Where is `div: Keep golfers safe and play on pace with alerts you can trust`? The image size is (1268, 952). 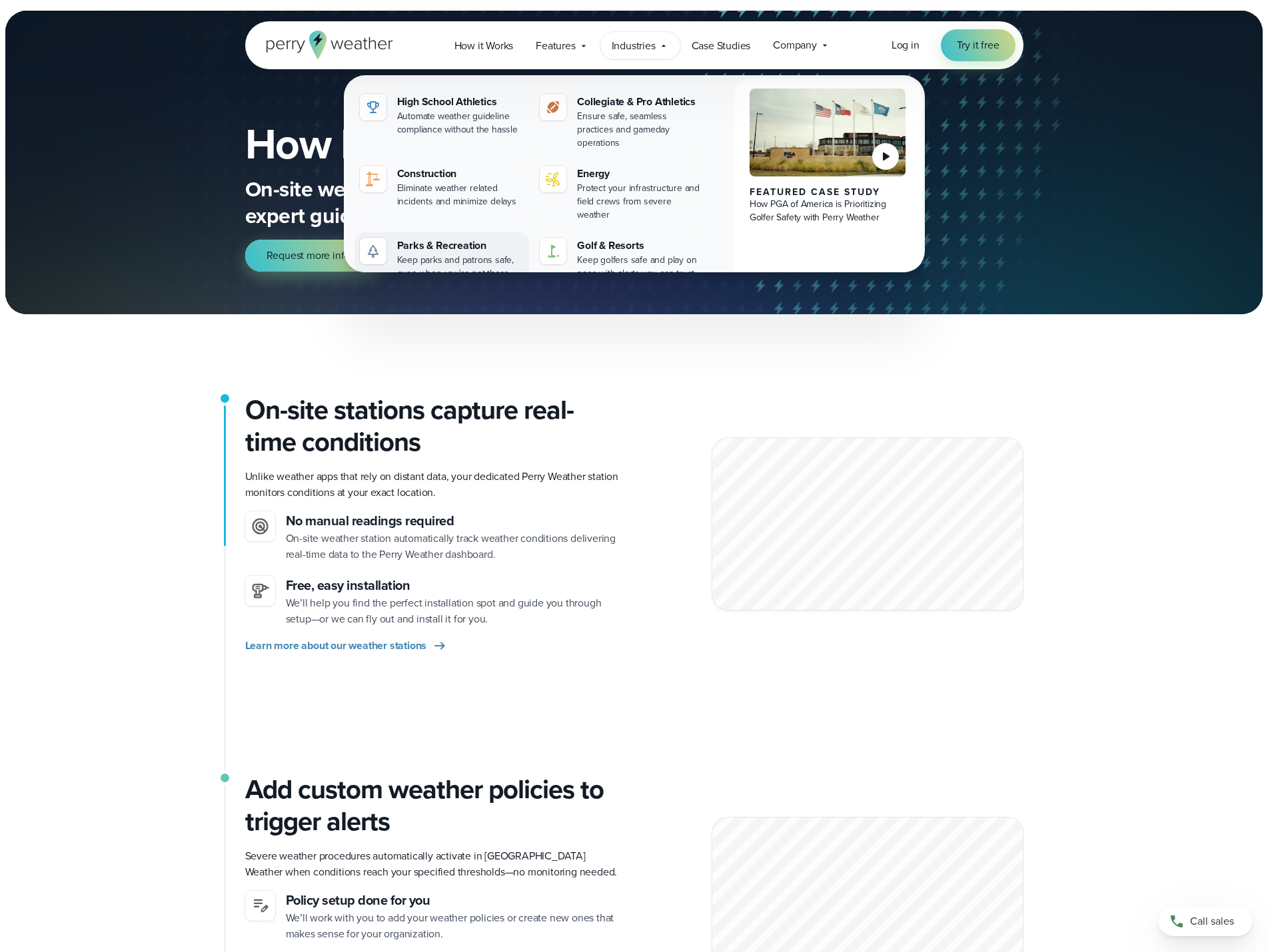
div: Keep golfers safe and play on pace with alerts you can trust is located at coordinates (641, 267).